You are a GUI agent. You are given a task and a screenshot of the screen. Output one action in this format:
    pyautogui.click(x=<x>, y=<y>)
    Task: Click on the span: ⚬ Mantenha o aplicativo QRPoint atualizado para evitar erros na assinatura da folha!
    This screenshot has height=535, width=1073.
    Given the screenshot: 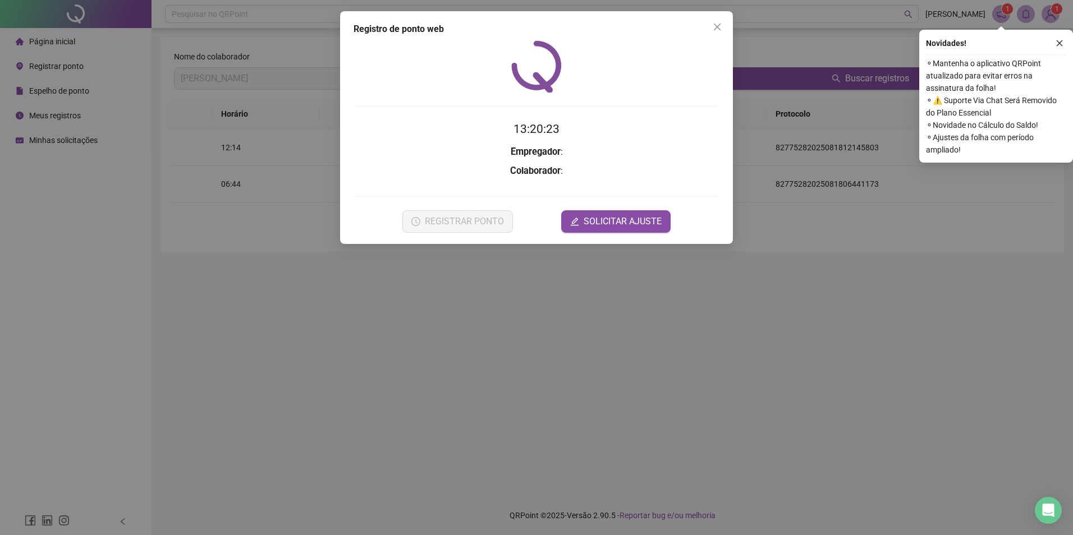 What is the action you would take?
    pyautogui.click(x=996, y=76)
    